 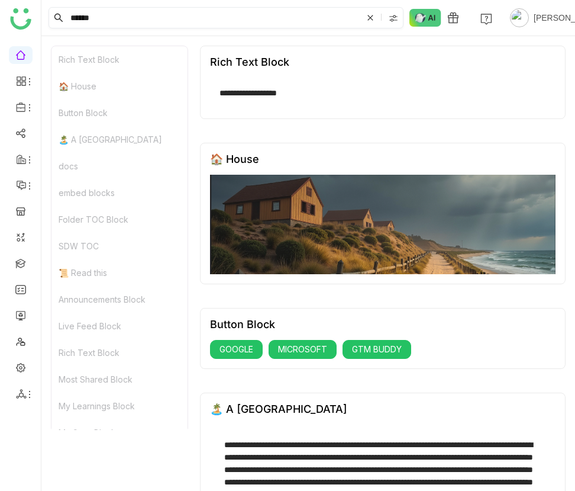 What do you see at coordinates (120, 379) in the screenshot?
I see `div: Most Shared Block` at bounding box center [120, 379].